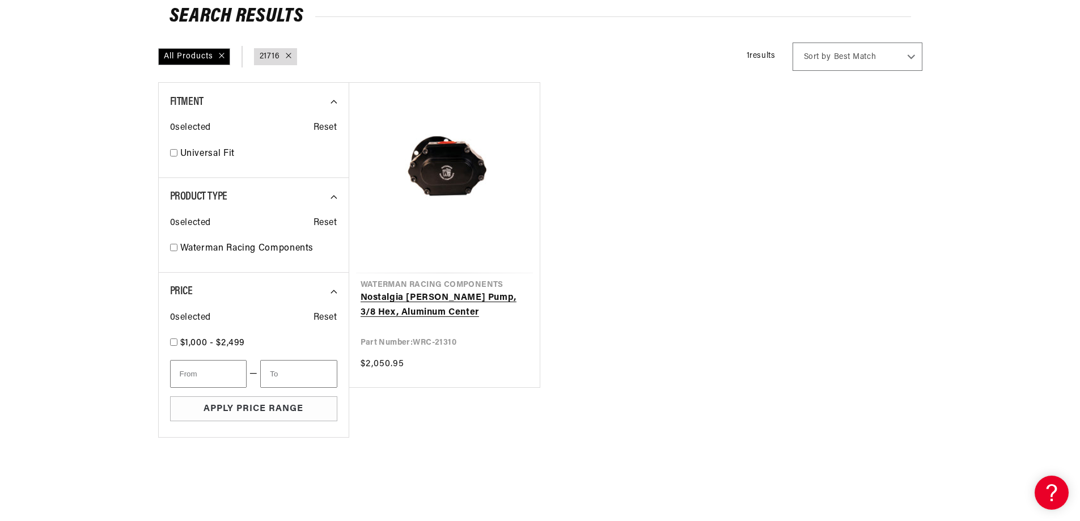 This screenshot has height=521, width=1080. What do you see at coordinates (540, 17) in the screenshot?
I see `h2: Search Results` at bounding box center [540, 17].